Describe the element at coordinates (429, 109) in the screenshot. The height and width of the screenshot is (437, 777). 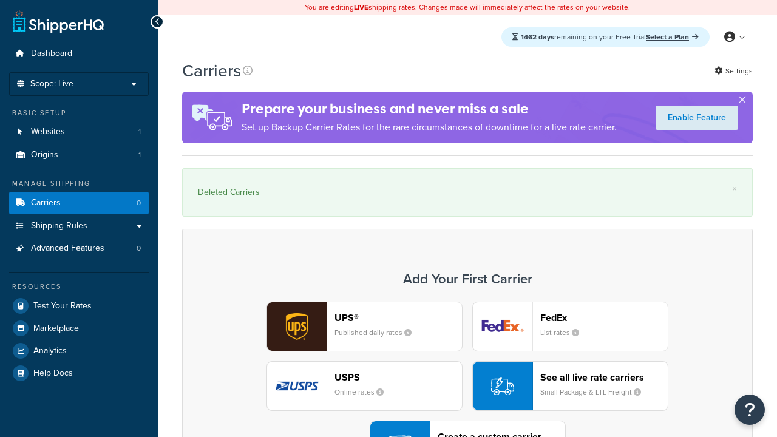
I see `h4: Prepare your business and never miss a sale` at that location.